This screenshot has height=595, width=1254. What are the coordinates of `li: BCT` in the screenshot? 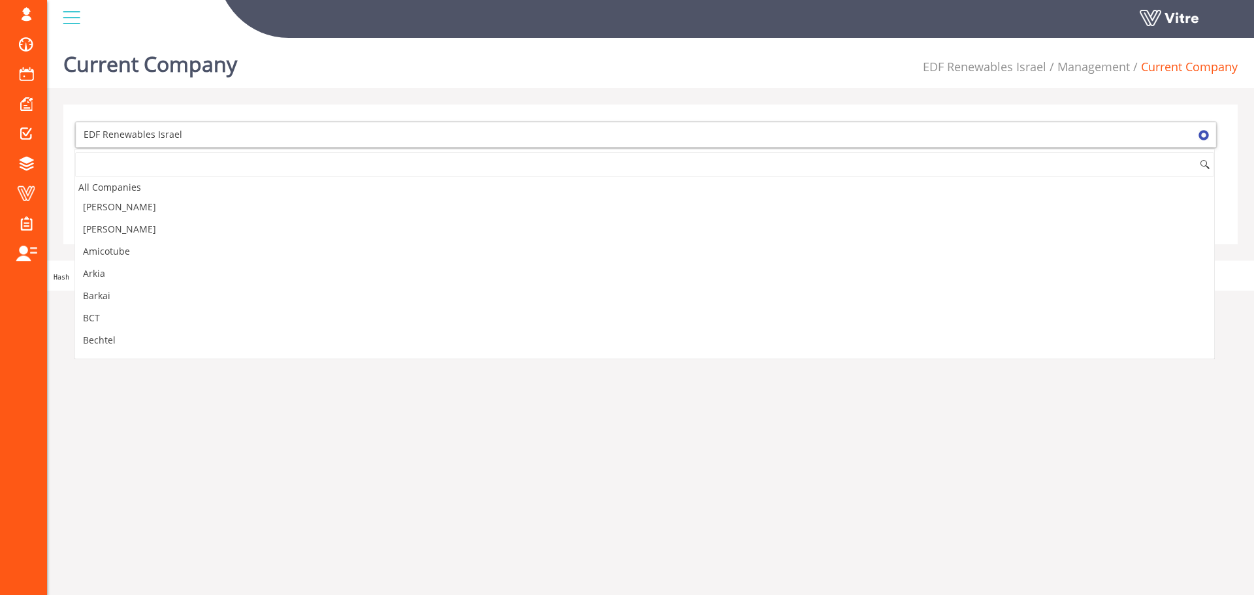 It's located at (645, 318).